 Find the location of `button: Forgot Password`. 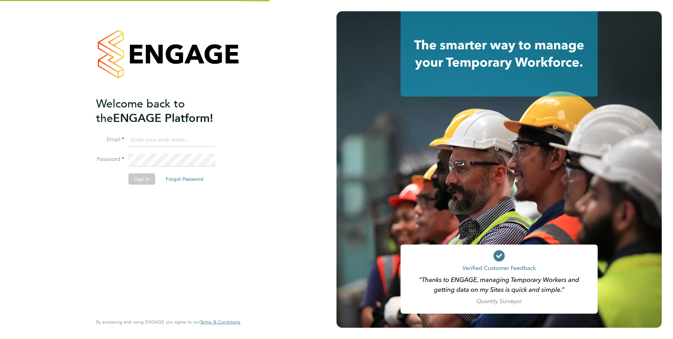

button: Forgot Password is located at coordinates (184, 179).